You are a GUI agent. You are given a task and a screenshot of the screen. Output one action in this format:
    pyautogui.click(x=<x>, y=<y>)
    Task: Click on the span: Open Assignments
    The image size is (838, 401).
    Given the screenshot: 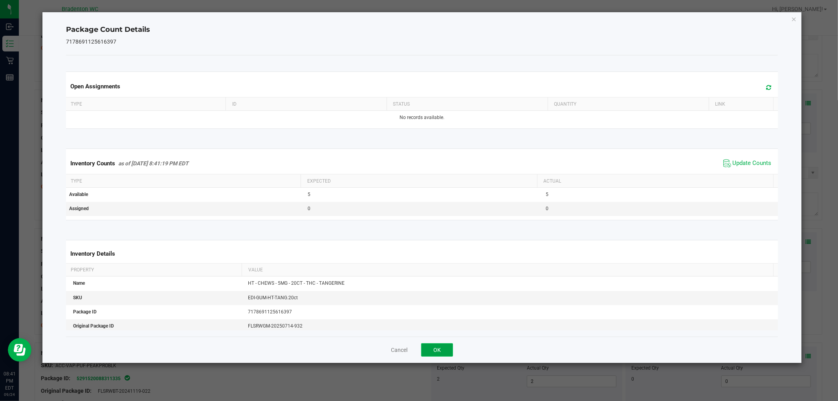 What is the action you would take?
    pyautogui.click(x=95, y=86)
    